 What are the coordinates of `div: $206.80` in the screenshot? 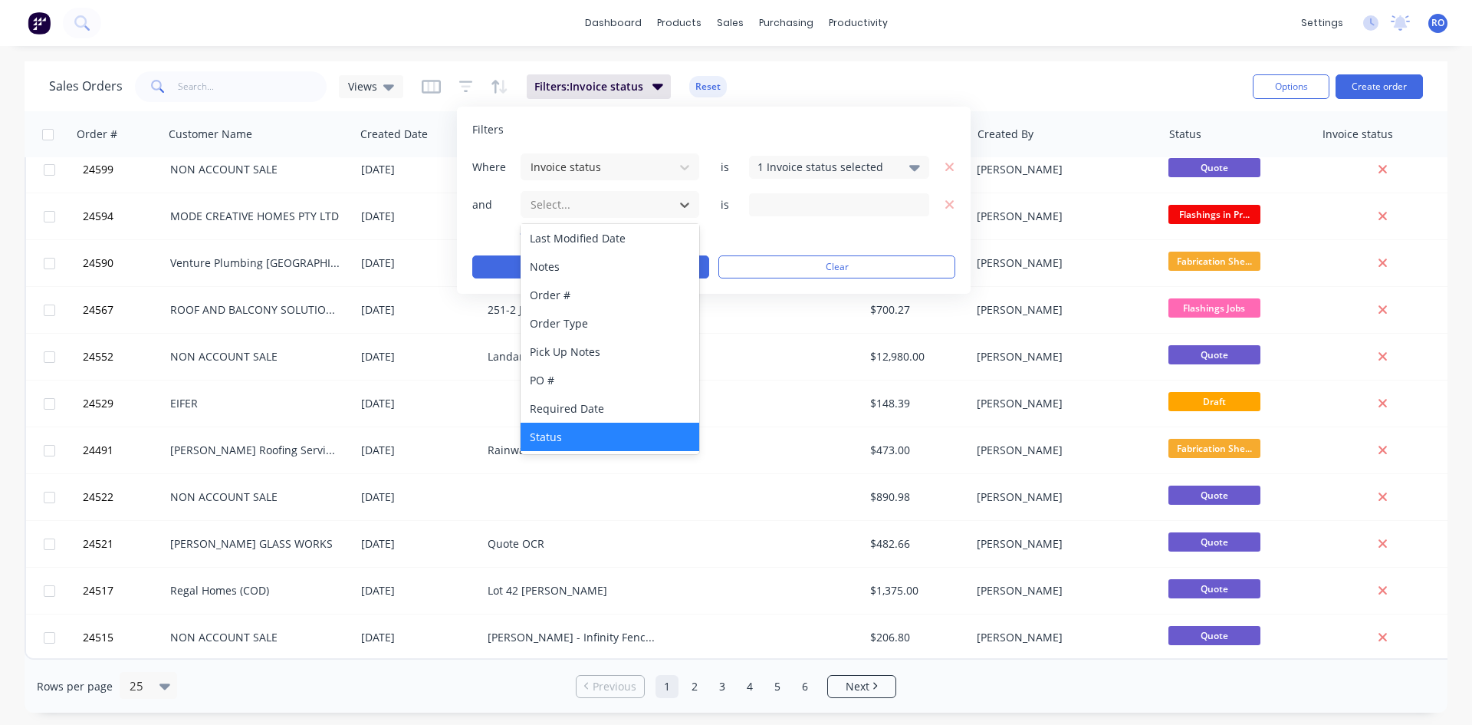 It's located at (915, 637).